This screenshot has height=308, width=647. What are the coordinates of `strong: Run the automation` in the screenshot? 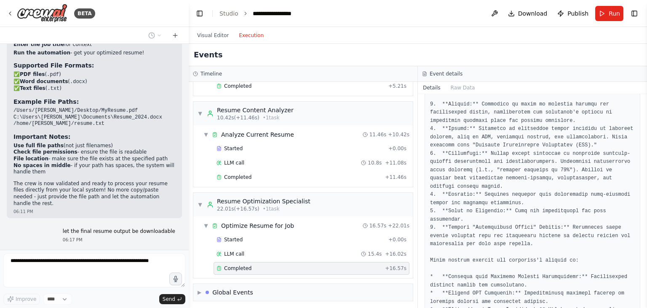 It's located at (42, 53).